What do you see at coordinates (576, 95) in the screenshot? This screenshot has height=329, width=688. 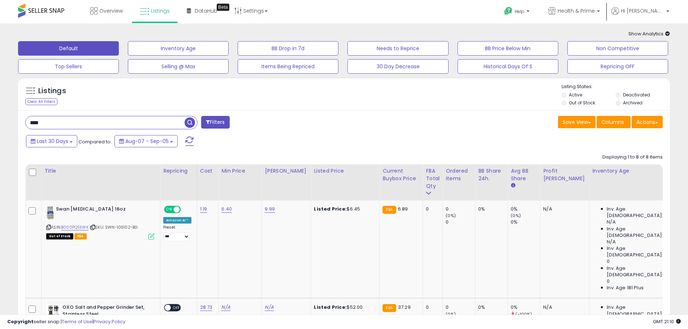 I see `label: Active` at bounding box center [576, 95].